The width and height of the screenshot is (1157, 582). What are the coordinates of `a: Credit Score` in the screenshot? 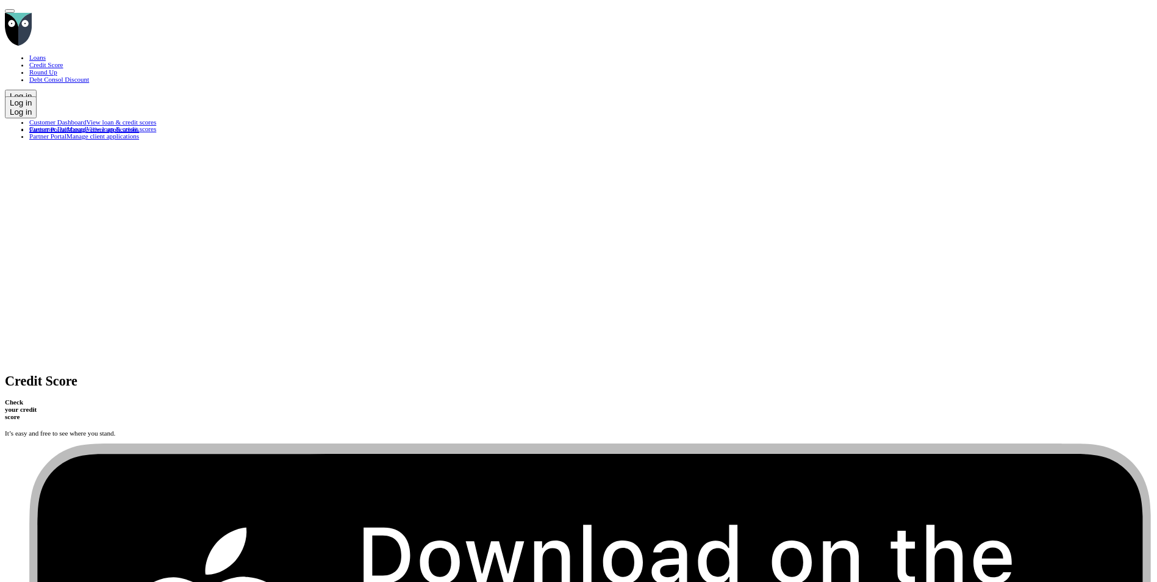 It's located at (590, 65).